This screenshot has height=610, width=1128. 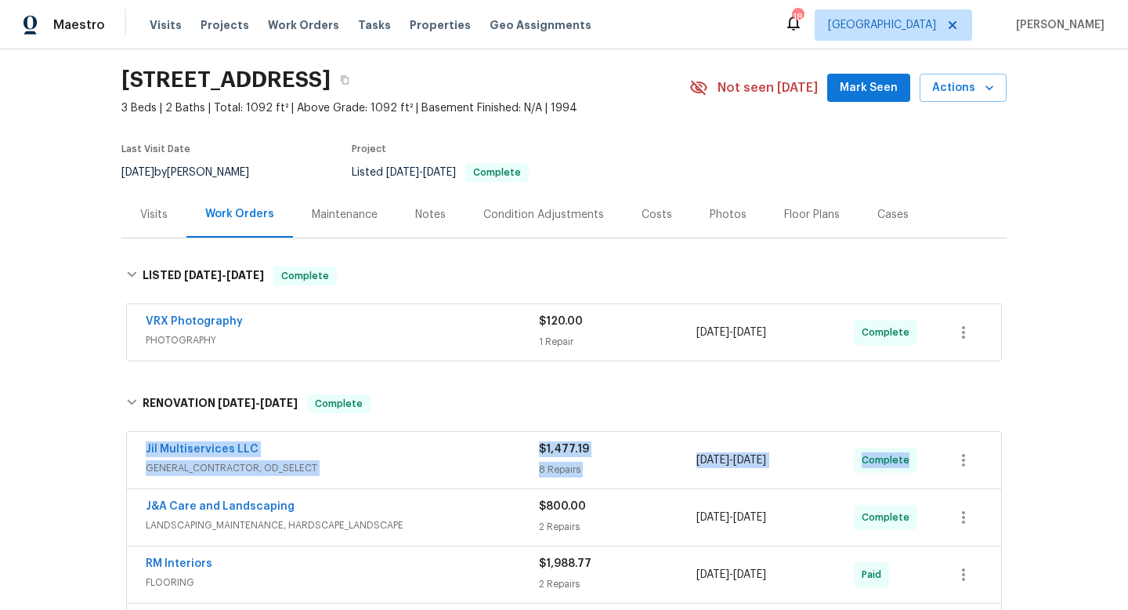 I want to click on div: 8 Repairs, so click(x=618, y=469).